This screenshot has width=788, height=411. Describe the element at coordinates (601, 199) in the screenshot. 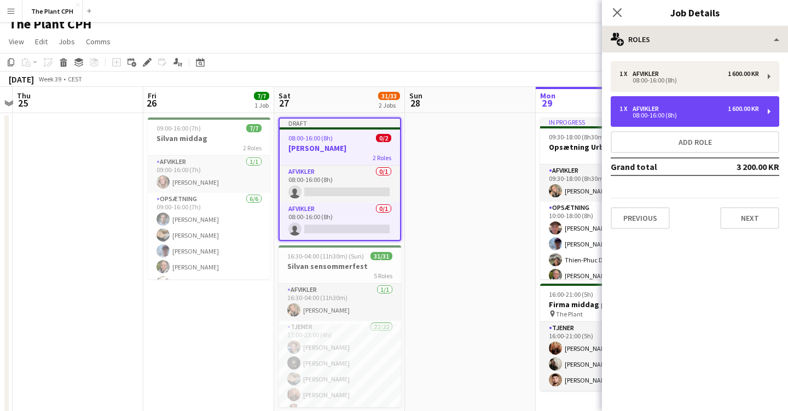

I see `div: In progress09:30-18:00 (8h30m)7/7Opsætning Urban Partners2 RolesAfvikler1/109:30-18:00 (8h30m)[PE...` at that location.